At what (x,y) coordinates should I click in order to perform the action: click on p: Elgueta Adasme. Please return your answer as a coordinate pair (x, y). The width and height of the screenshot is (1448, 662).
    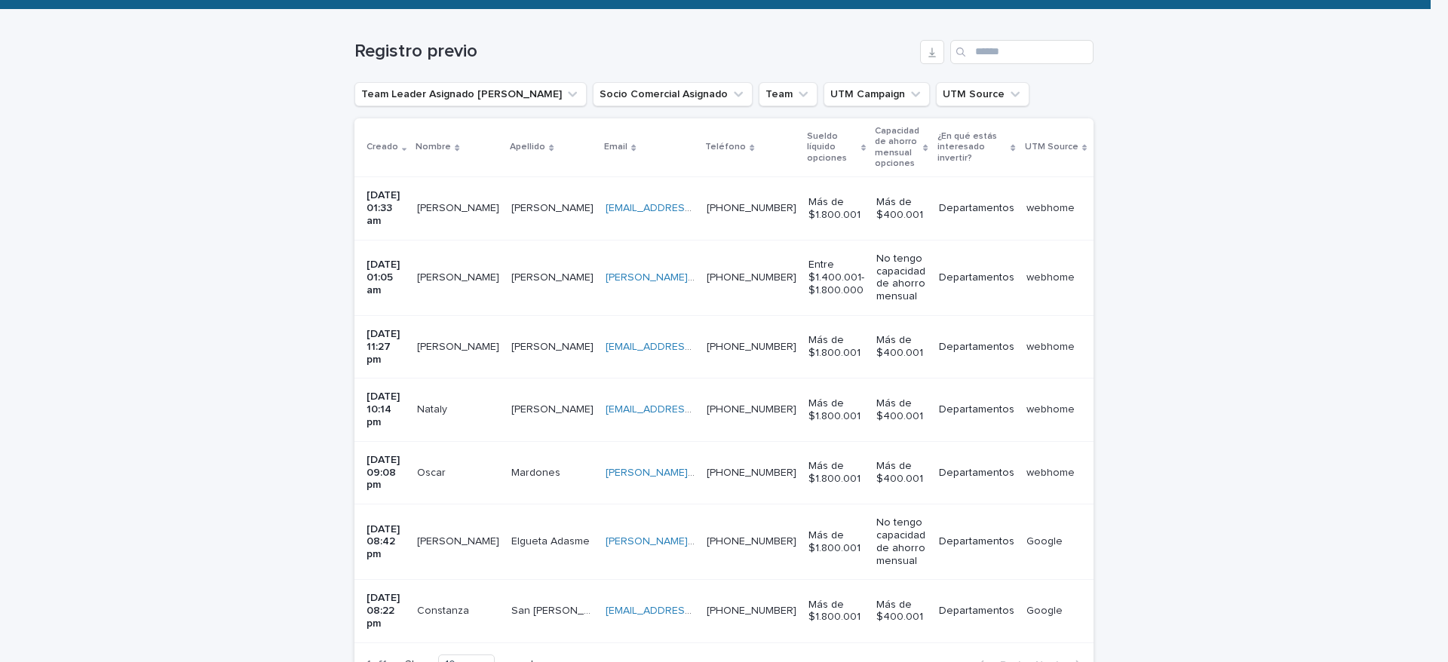
    Looking at the image, I should click on (552, 540).